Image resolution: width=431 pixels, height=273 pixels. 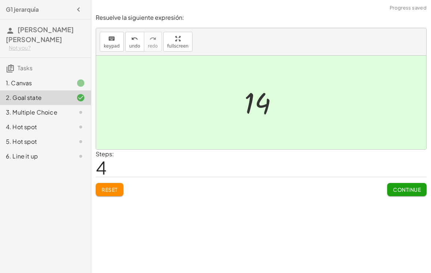 What do you see at coordinates (112, 39) in the screenshot?
I see `i: keyboard` at bounding box center [112, 39].